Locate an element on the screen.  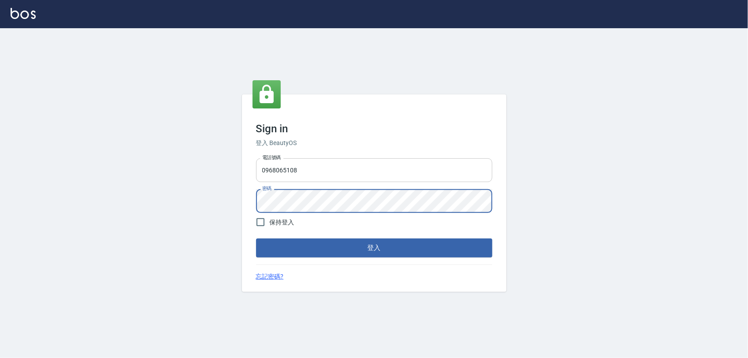
a: 忘記密碼? is located at coordinates (270, 277).